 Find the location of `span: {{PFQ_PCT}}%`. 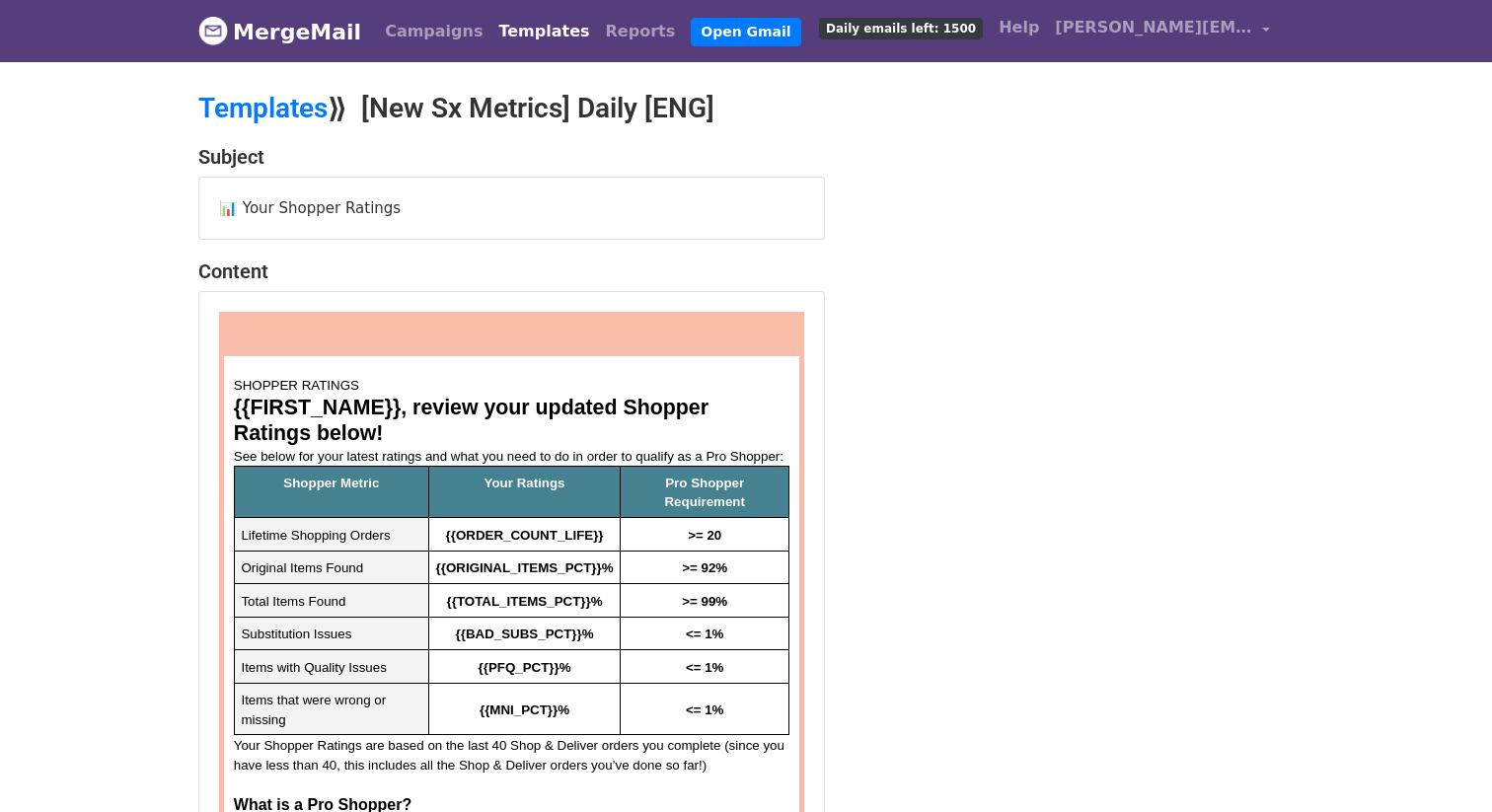

span: {{PFQ_PCT}}% is located at coordinates (526, 667).